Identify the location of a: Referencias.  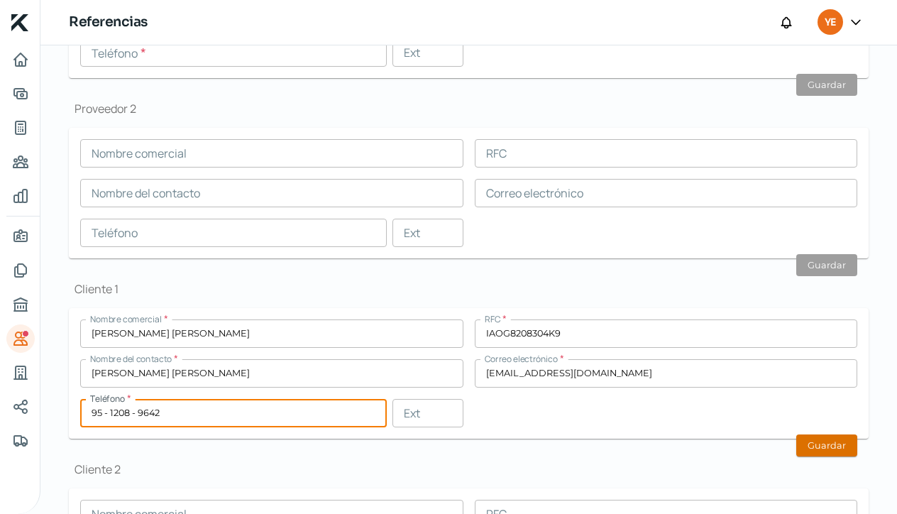
(21, 339).